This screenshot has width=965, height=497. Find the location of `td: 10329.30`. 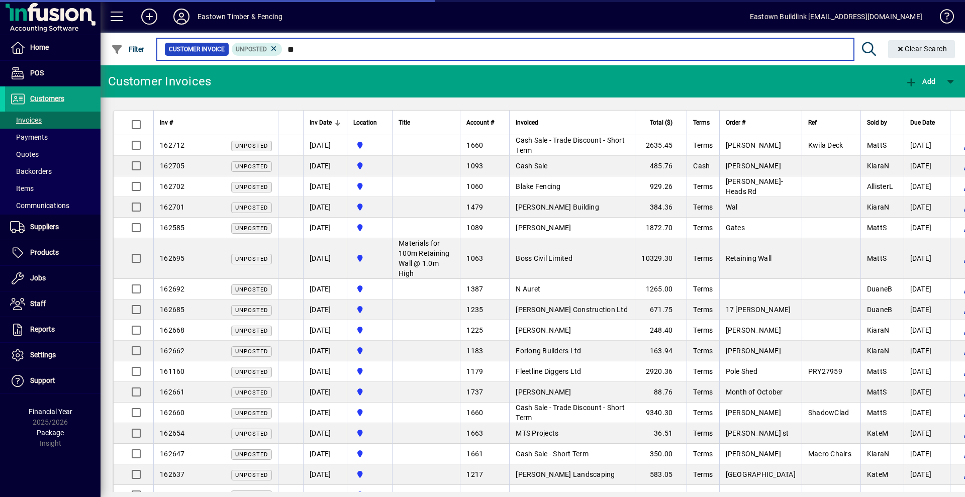

td: 10329.30 is located at coordinates (661, 258).